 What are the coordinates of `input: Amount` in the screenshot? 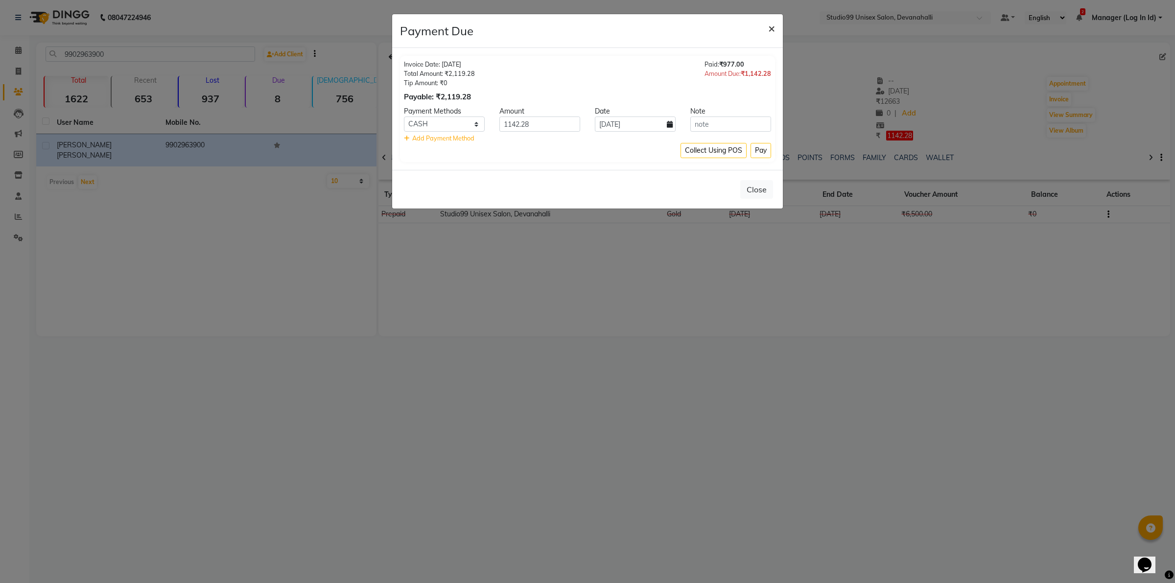 It's located at (540, 124).